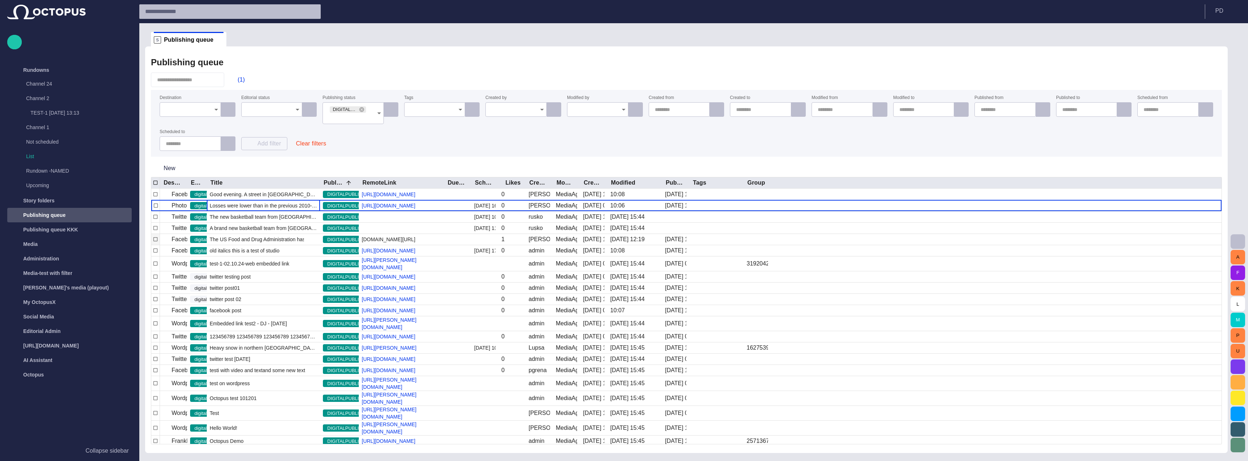  Describe the element at coordinates (311, 144) in the screenshot. I see `button: Clear filters` at that location.